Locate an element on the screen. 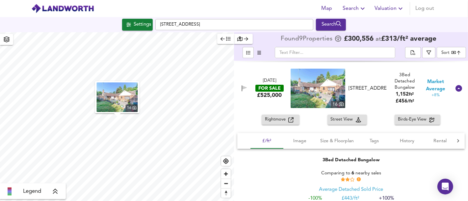  span: Birds-Eye View is located at coordinates (413, 120).